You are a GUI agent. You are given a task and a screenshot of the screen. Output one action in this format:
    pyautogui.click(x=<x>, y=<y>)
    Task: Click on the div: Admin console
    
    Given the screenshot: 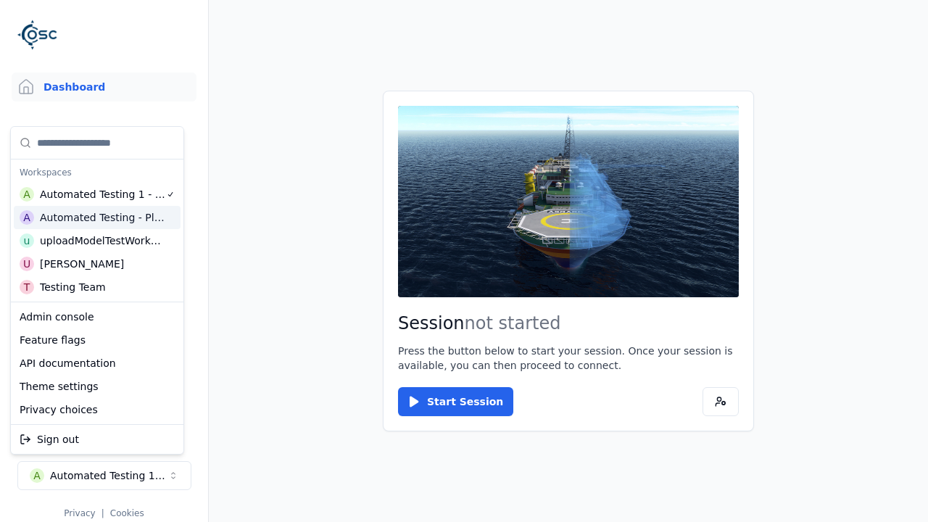 What is the action you would take?
    pyautogui.click(x=97, y=317)
    